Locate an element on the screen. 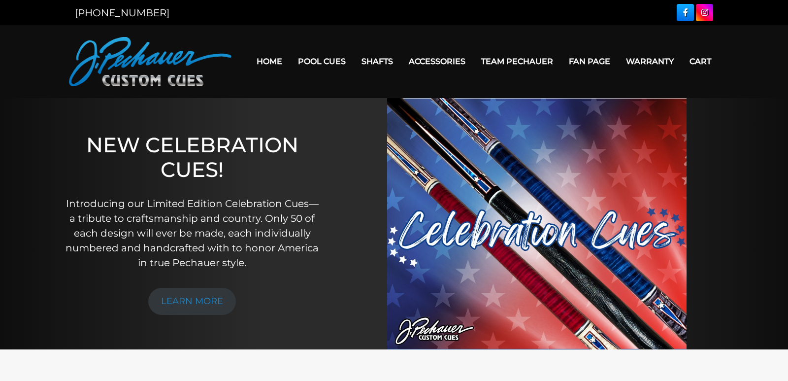 The width and height of the screenshot is (788, 381). a: LEARN MORE is located at coordinates (192, 301).